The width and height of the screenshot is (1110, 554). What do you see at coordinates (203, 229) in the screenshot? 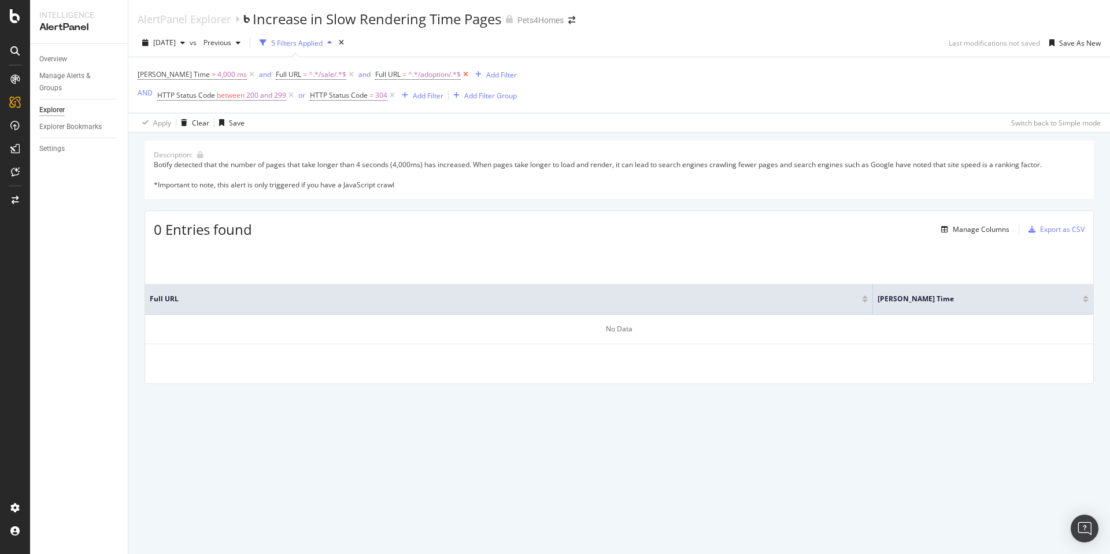
I see `span: 0 Entries found` at bounding box center [203, 229].